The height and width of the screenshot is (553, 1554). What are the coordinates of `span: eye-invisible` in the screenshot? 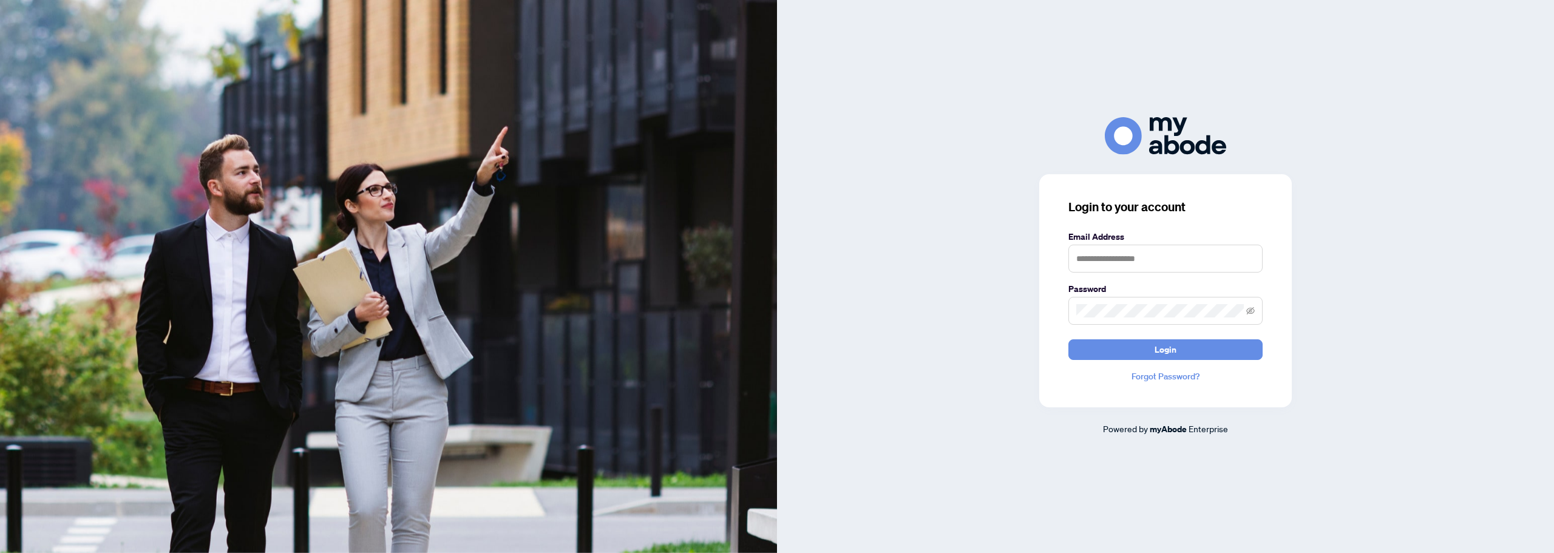 It's located at (1250, 311).